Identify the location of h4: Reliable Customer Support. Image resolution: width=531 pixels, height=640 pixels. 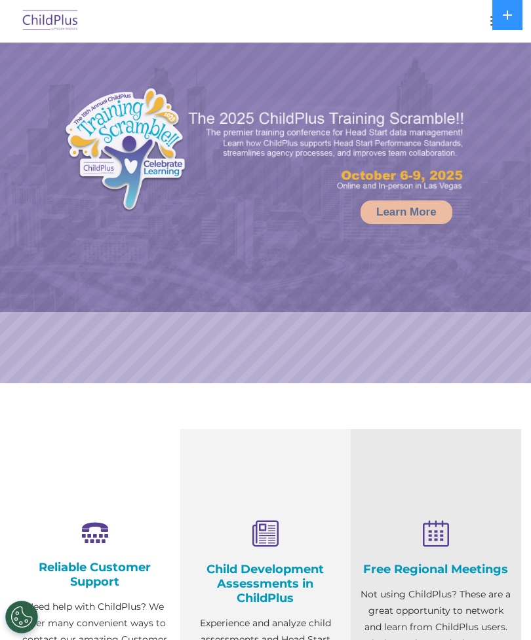
(95, 574).